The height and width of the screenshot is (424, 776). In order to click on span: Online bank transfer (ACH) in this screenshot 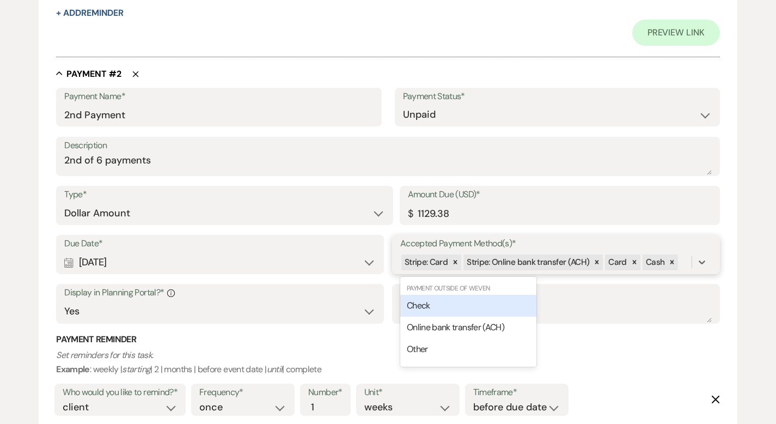, I will do `click(455, 327)`.